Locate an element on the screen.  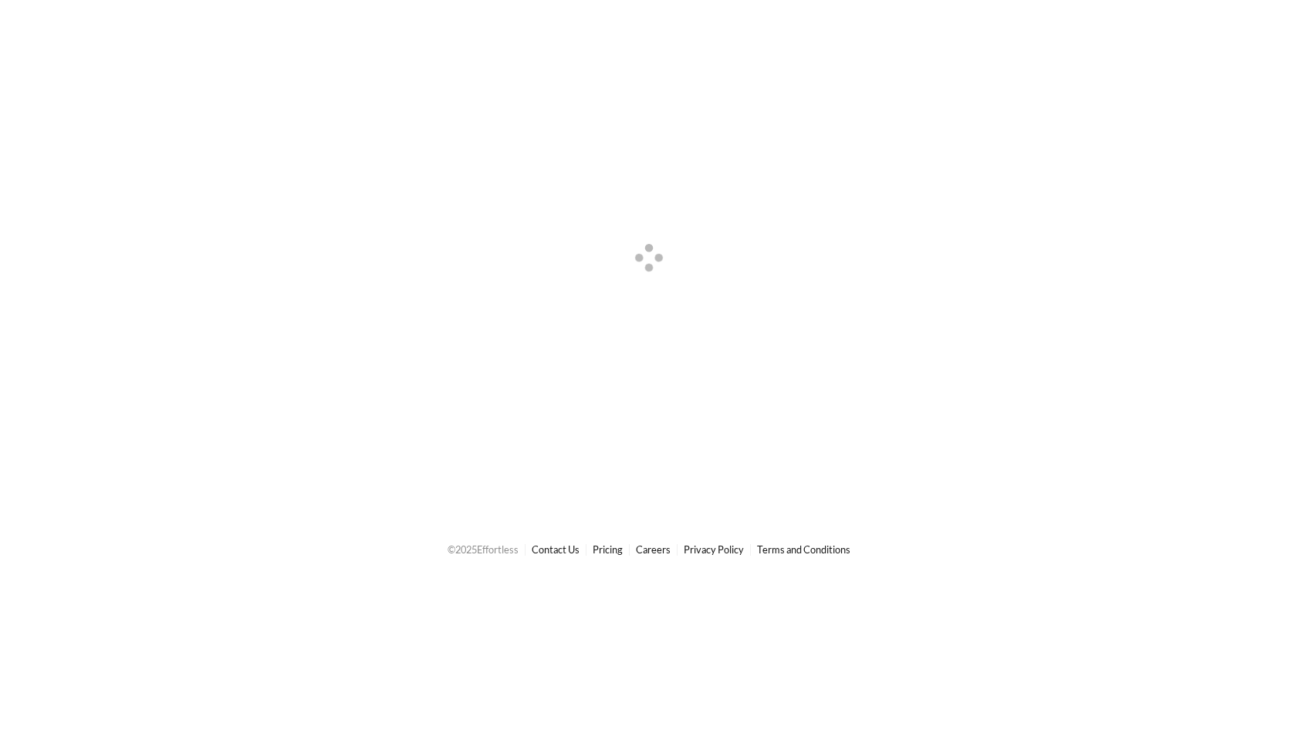
a: Terms and Conditions is located at coordinates (803, 549).